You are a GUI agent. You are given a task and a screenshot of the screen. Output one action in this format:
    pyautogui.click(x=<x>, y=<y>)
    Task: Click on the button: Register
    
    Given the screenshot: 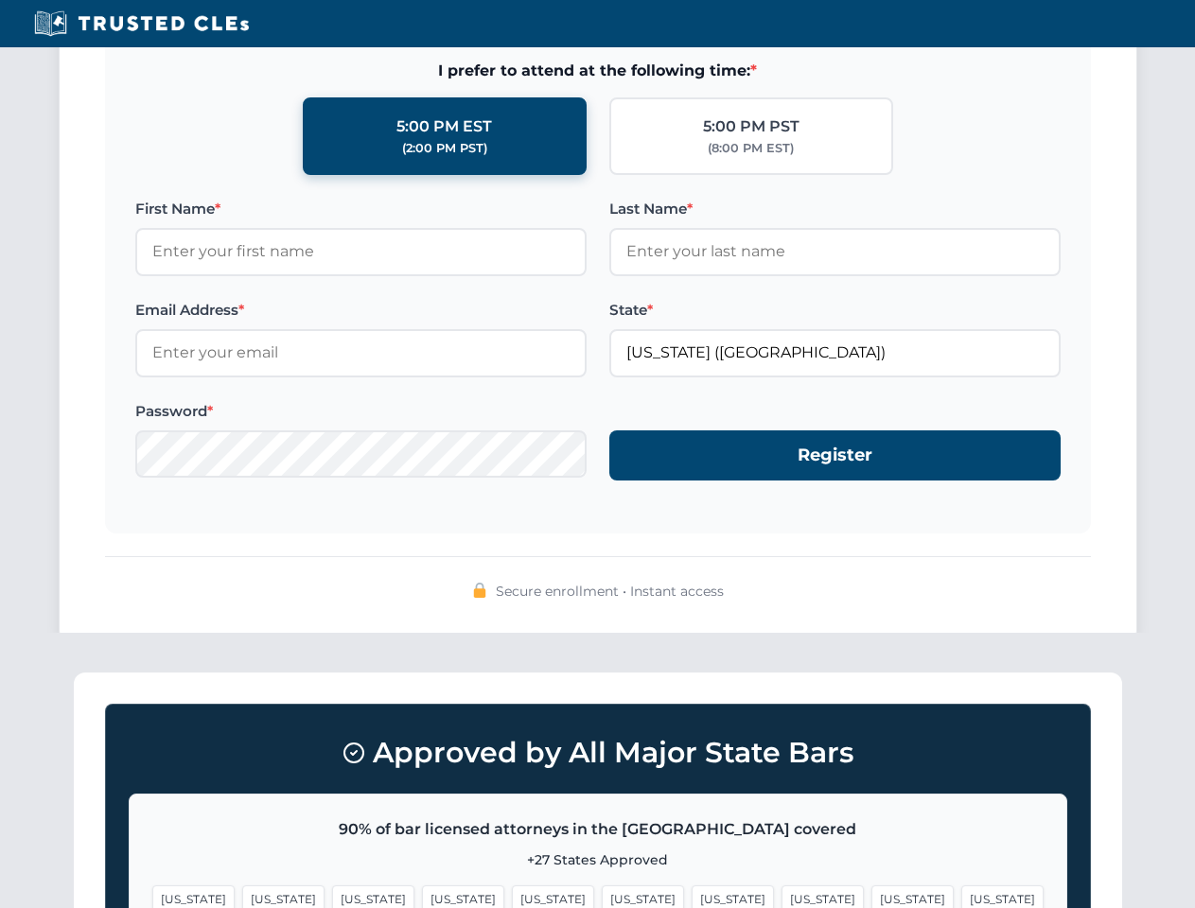 What is the action you would take?
    pyautogui.click(x=834, y=455)
    